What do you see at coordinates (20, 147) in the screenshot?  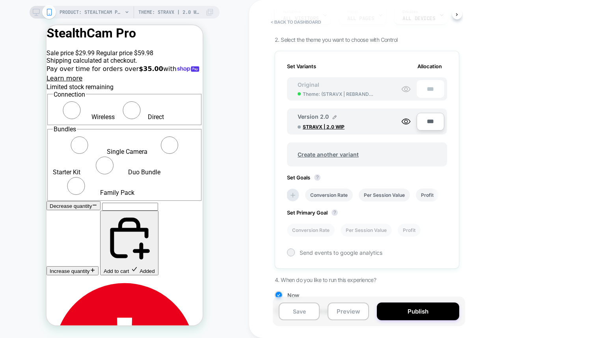 I see `span: Starter Kit` at bounding box center [20, 147].